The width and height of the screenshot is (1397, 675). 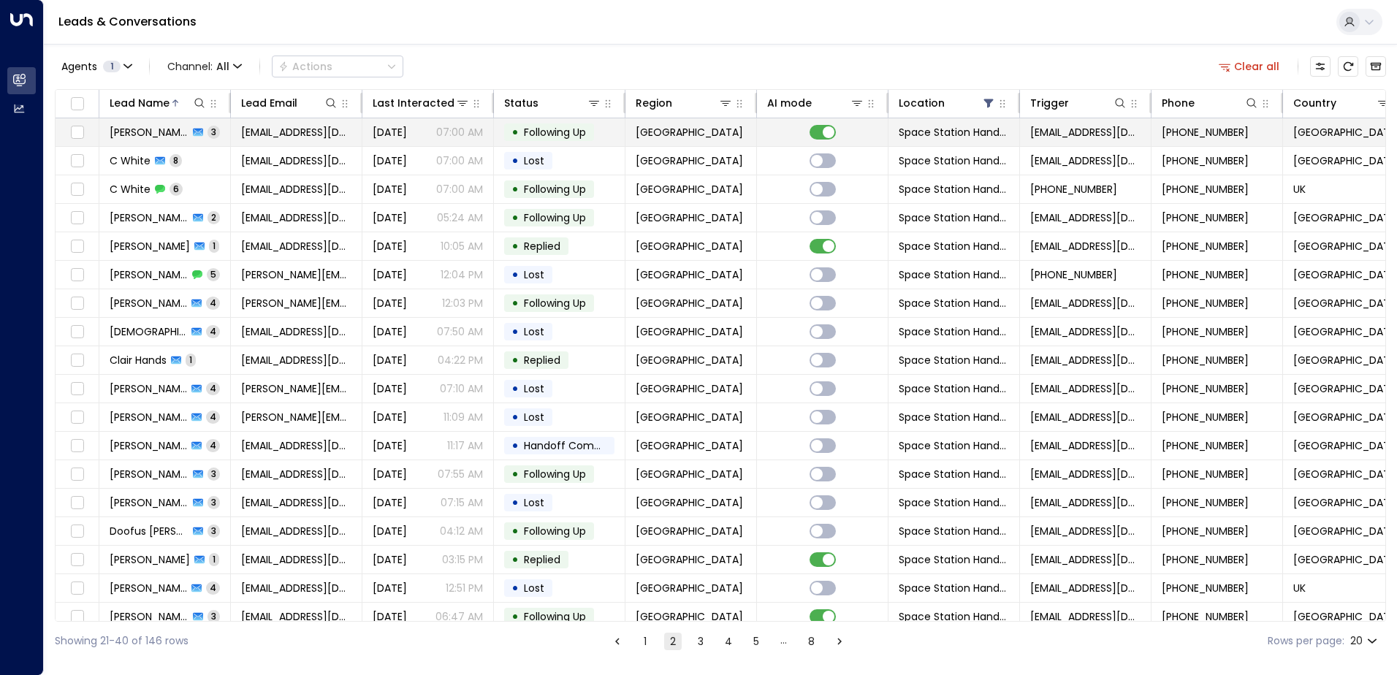 What do you see at coordinates (1205, 617) in the screenshot?
I see `span: +447840278648` at bounding box center [1205, 617].